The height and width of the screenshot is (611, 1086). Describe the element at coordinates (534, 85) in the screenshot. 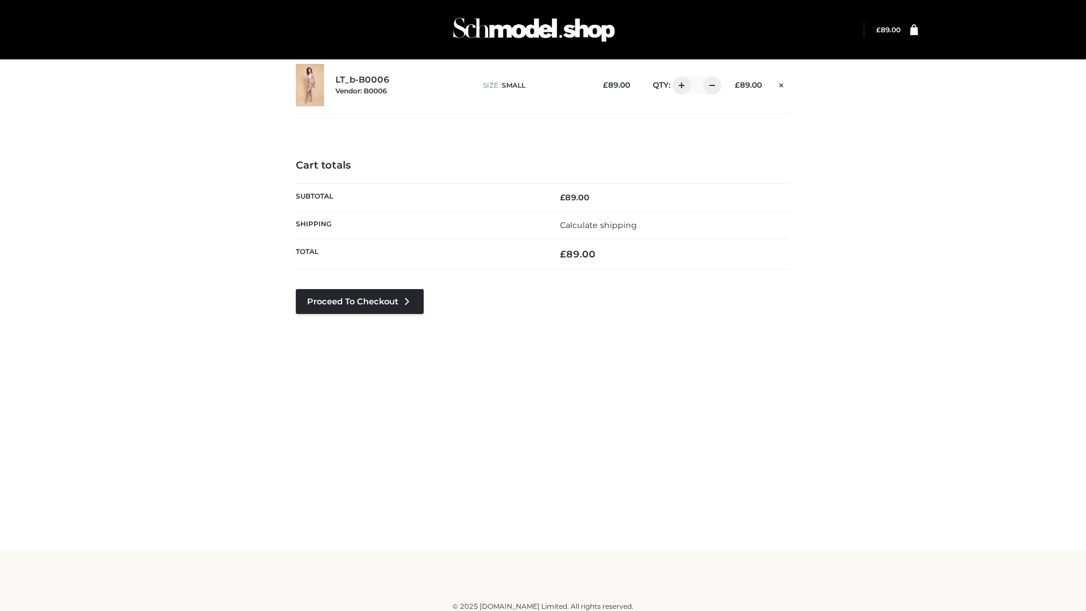

I see `p: size :` at that location.